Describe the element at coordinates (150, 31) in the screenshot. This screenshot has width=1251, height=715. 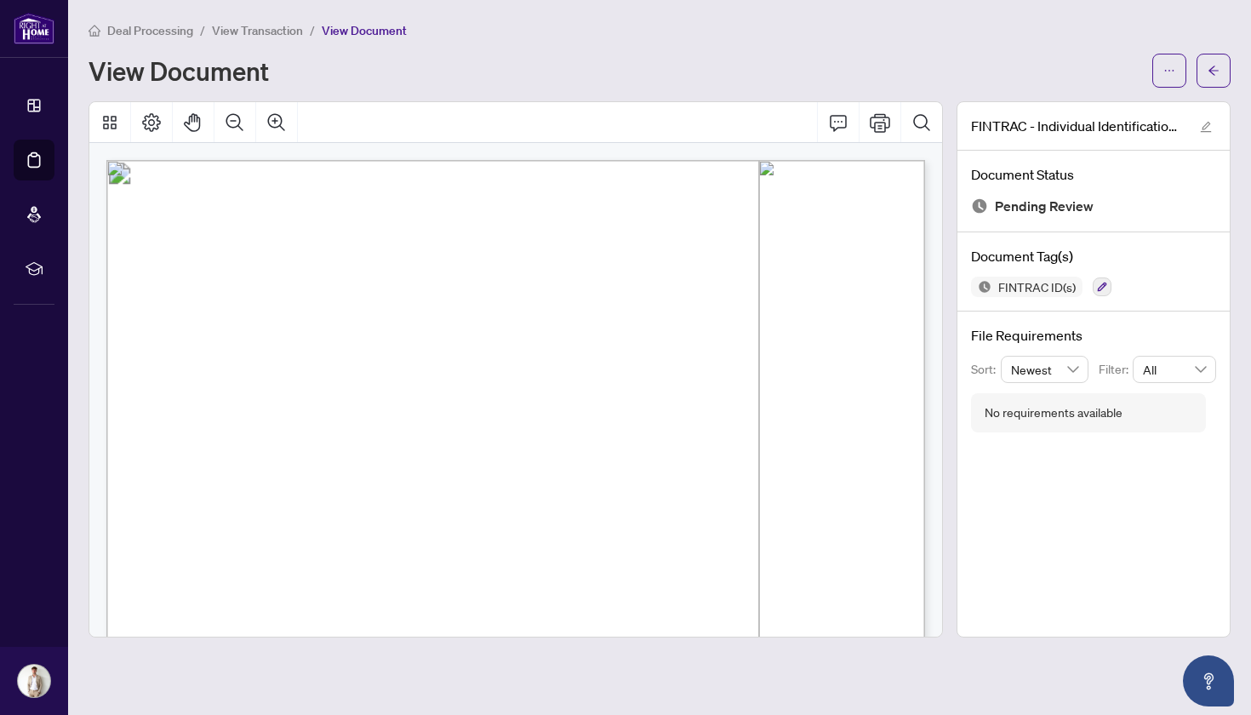
I see `span: Deal Processing` at that location.